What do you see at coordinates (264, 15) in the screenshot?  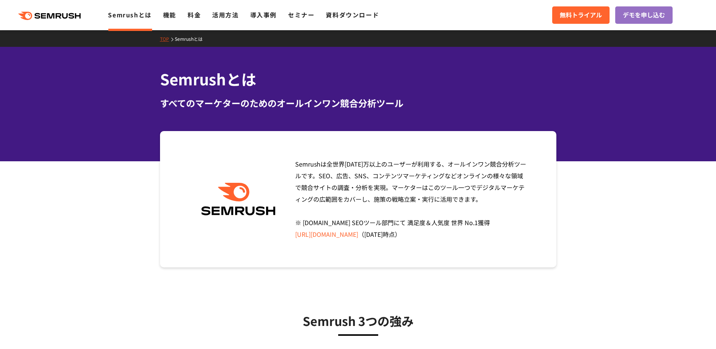 I see `a: 導入事例` at bounding box center [264, 15].